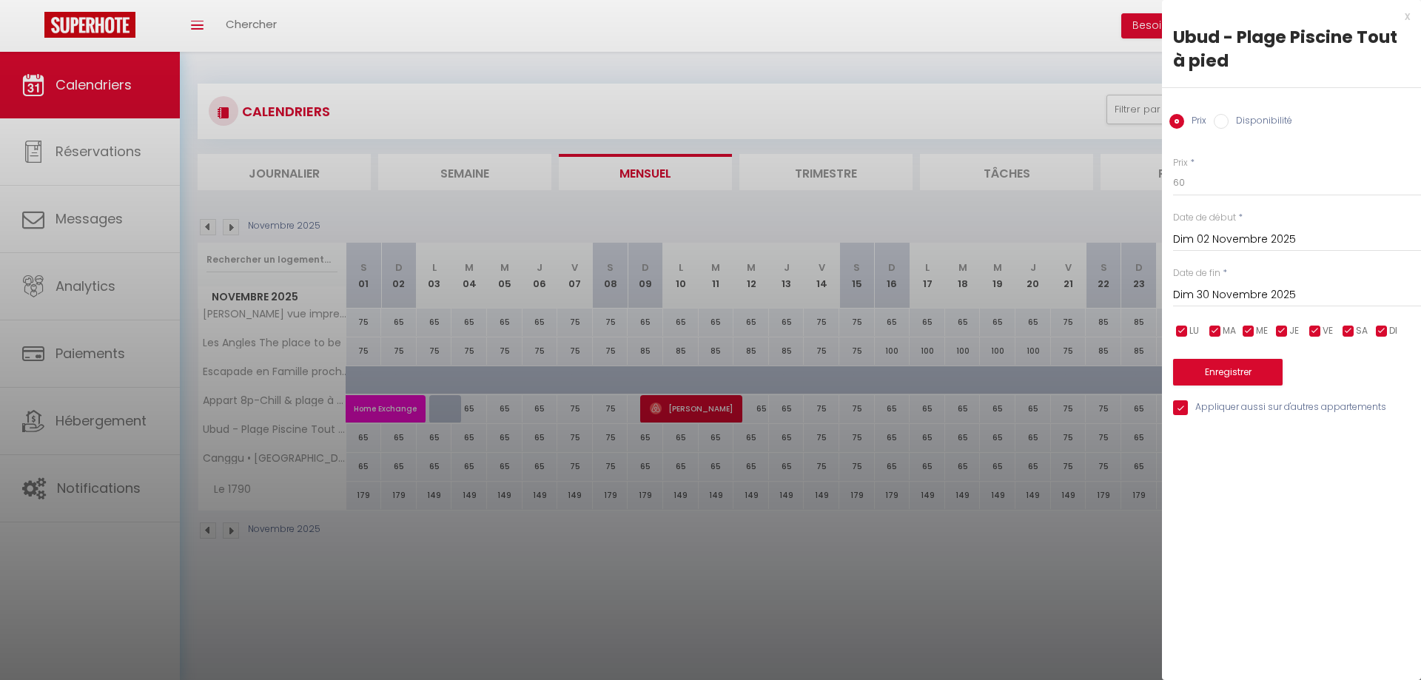 Image resolution: width=1421 pixels, height=680 pixels. What do you see at coordinates (1393, 331) in the screenshot?
I see `span: DI` at bounding box center [1393, 331].